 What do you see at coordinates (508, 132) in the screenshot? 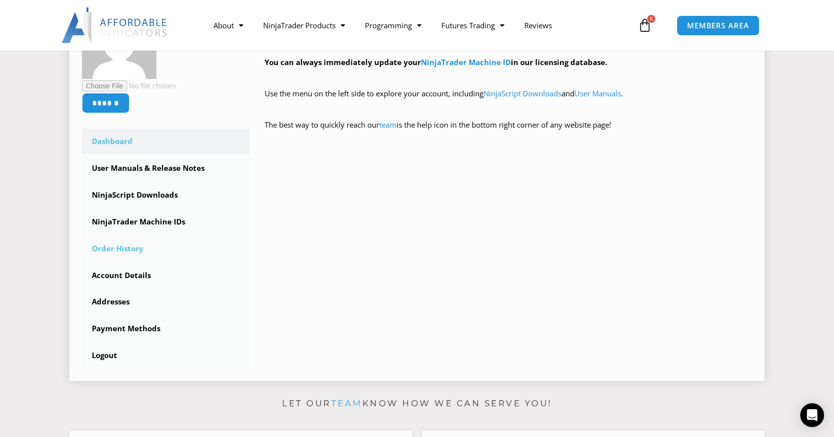
I see `p: The best way to quickly reach our is the help icon in the bottom right corner of any website page!` at bounding box center [508, 132].